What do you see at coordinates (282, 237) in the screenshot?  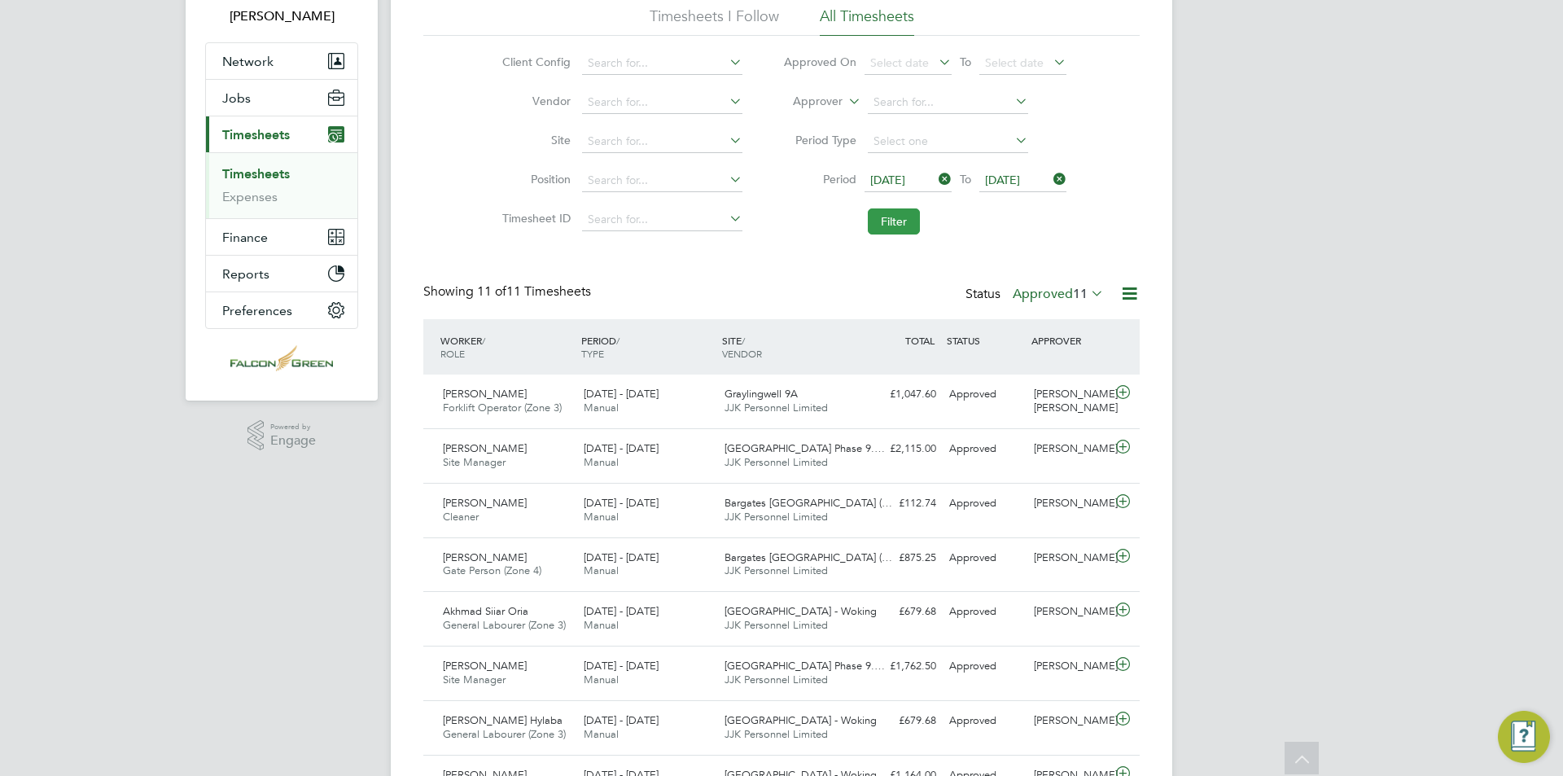 I see `button: Finance` at bounding box center [282, 237].